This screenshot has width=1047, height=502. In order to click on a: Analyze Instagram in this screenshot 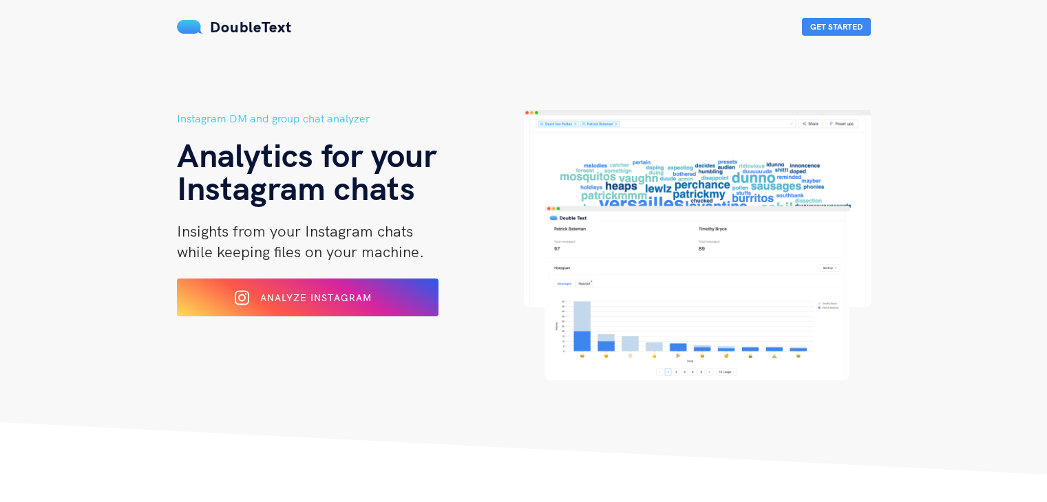, I will do `click(308, 303)`.